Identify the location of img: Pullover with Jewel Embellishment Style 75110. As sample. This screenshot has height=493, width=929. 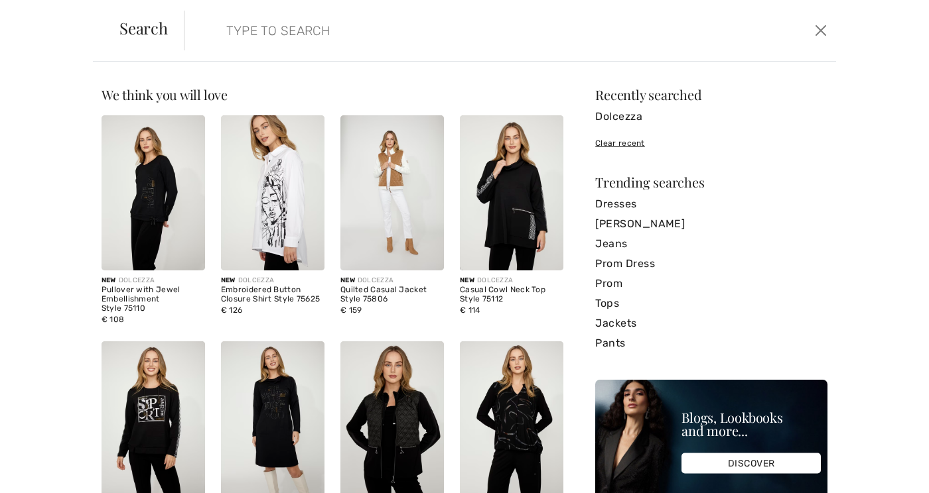
(153, 193).